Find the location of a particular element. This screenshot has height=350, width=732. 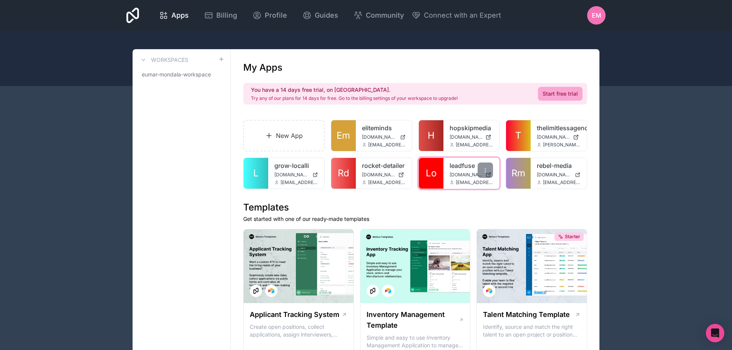

a: New App is located at coordinates (284, 136).